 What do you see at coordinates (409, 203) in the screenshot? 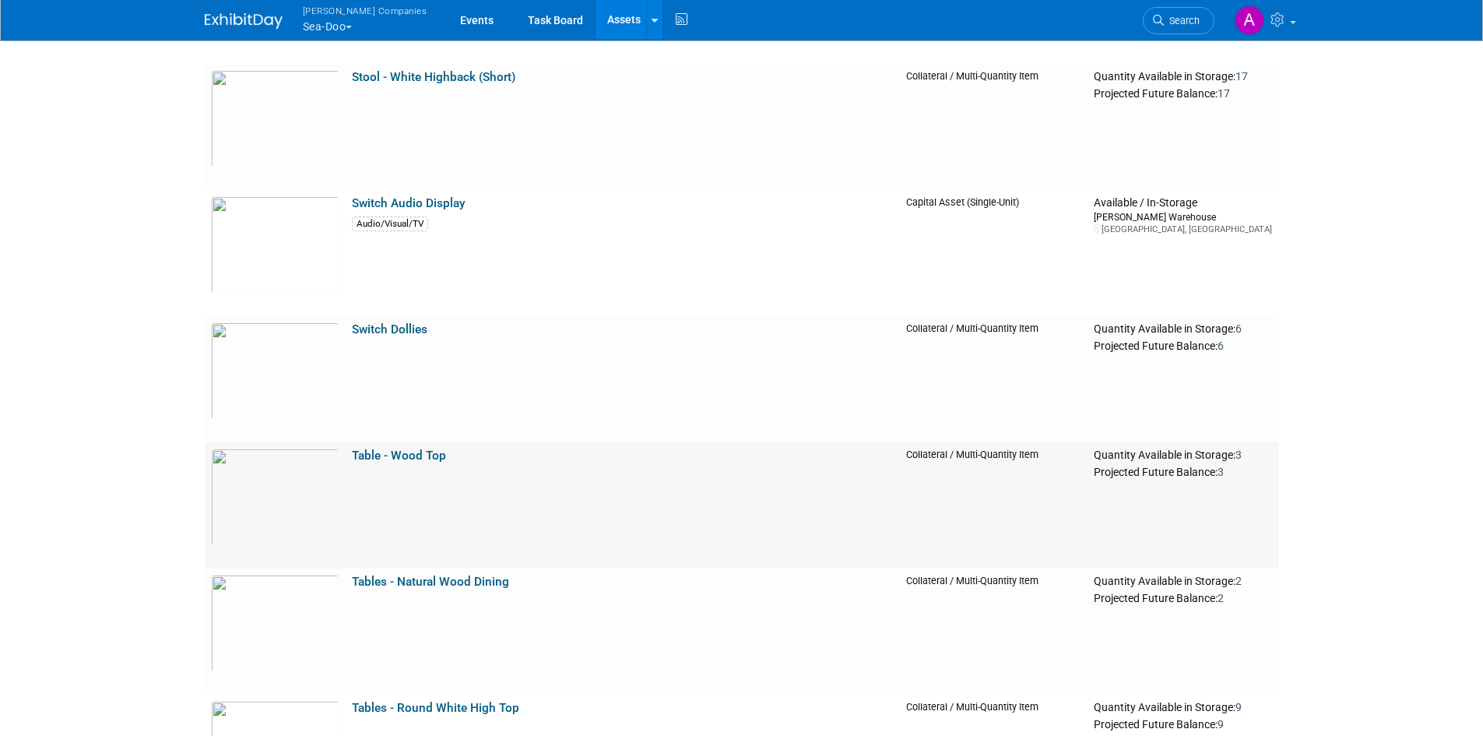
I see `a: Switch Audio Display` at bounding box center [409, 203].